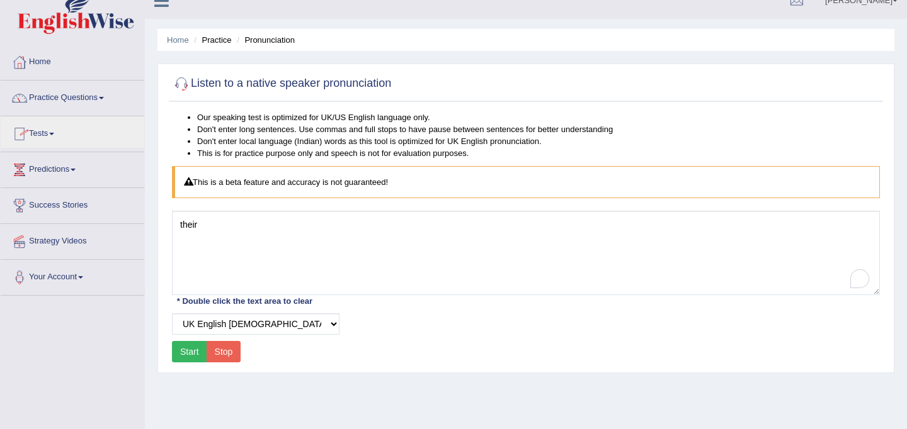 The height and width of the screenshot is (429, 907). What do you see at coordinates (264, 40) in the screenshot?
I see `li: Pronunciation` at bounding box center [264, 40].